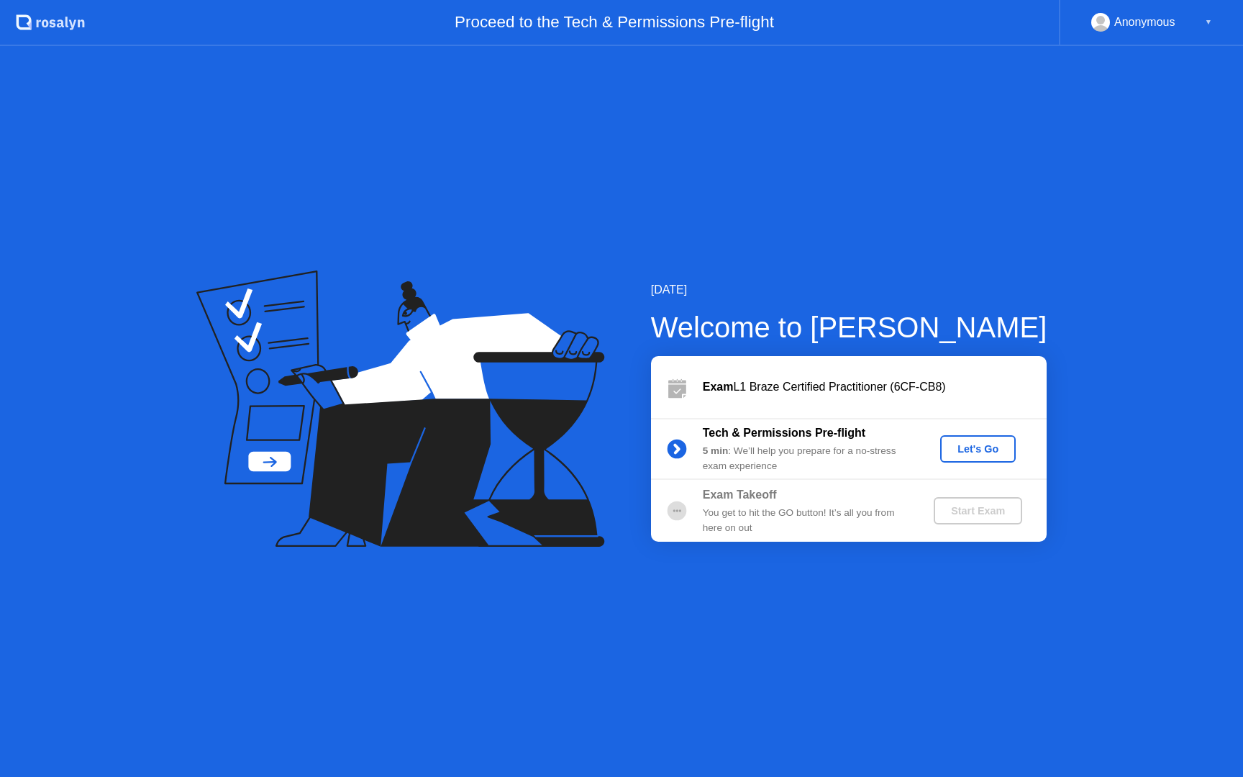  Describe the element at coordinates (978, 449) in the screenshot. I see `div: Let's Go` at that location.